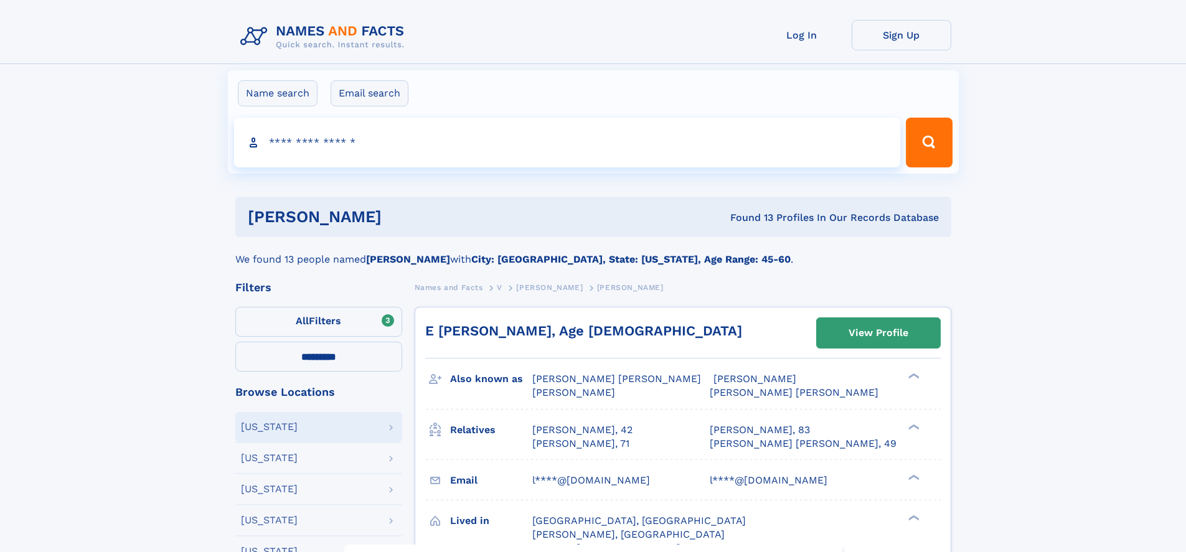 This screenshot has width=1186, height=552. I want to click on div: View Profile, so click(878, 333).